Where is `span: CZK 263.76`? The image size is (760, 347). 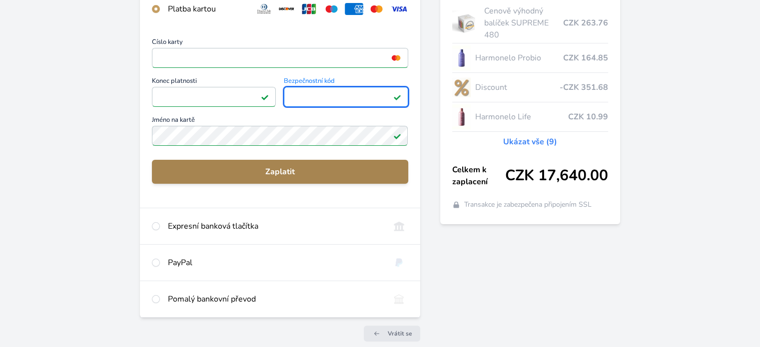
span: CZK 263.76 is located at coordinates (586, 23).